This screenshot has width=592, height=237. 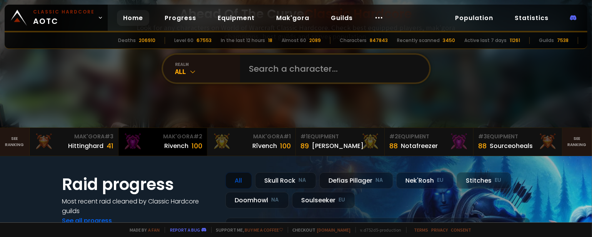 I want to click on div: Nek'Rosh, so click(x=425, y=180).